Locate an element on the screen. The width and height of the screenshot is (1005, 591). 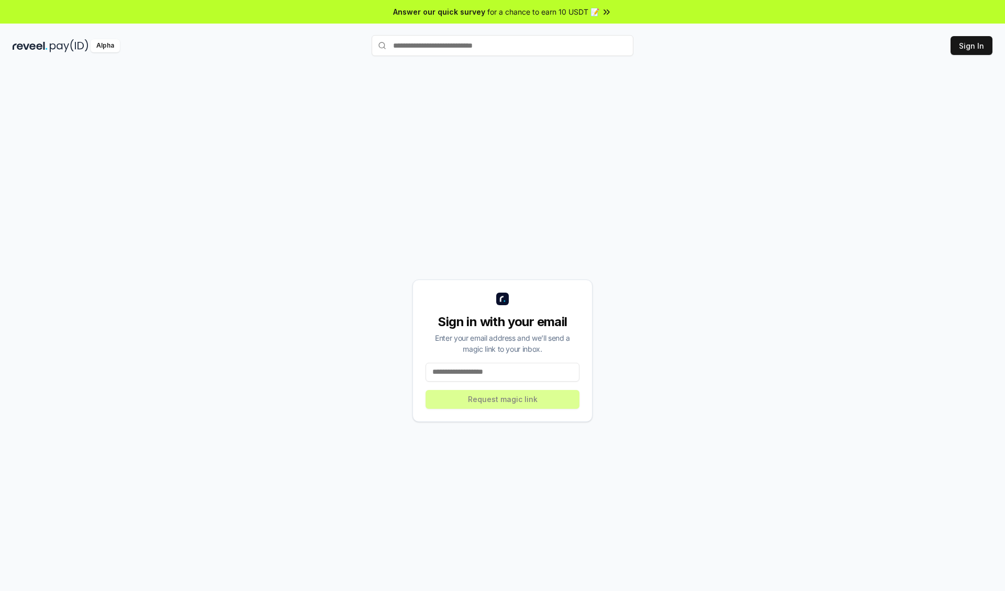
img: pay_id is located at coordinates (69, 46).